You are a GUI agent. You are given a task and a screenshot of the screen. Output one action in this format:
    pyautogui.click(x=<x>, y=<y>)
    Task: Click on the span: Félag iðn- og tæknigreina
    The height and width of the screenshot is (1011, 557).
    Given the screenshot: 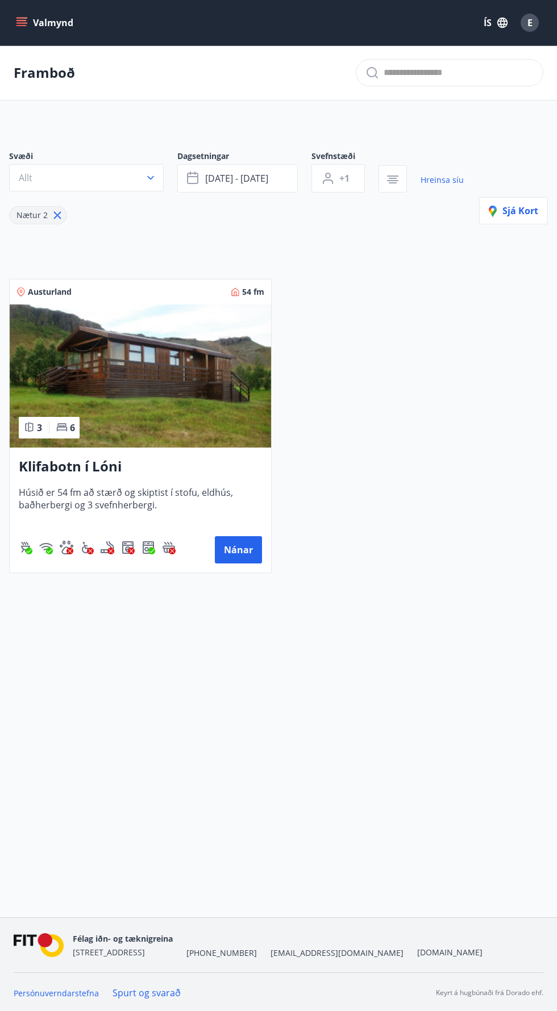 What is the action you would take?
    pyautogui.click(x=123, y=939)
    